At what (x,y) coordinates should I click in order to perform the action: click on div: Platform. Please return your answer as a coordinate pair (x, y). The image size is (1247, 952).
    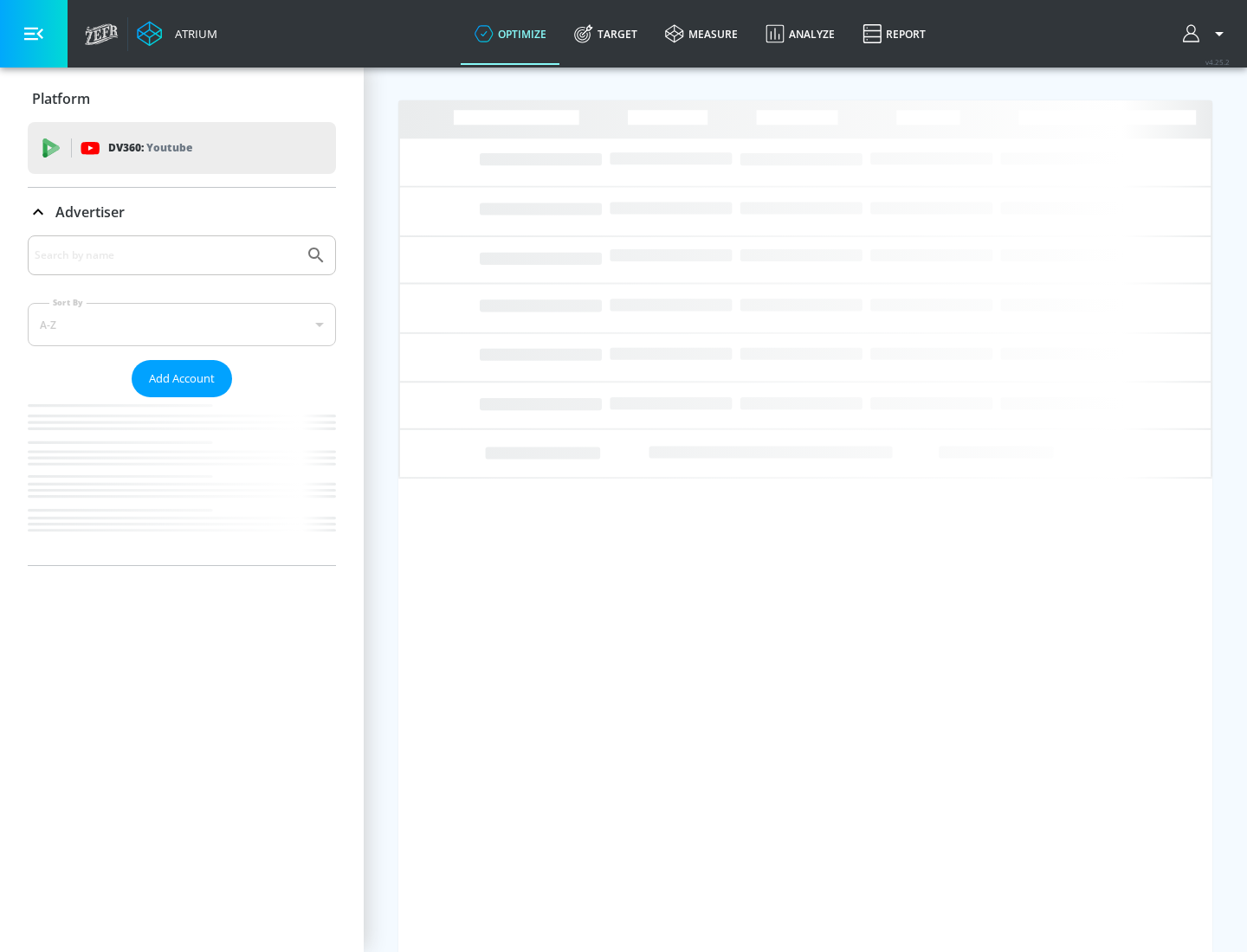
    Looking at the image, I should click on (182, 99).